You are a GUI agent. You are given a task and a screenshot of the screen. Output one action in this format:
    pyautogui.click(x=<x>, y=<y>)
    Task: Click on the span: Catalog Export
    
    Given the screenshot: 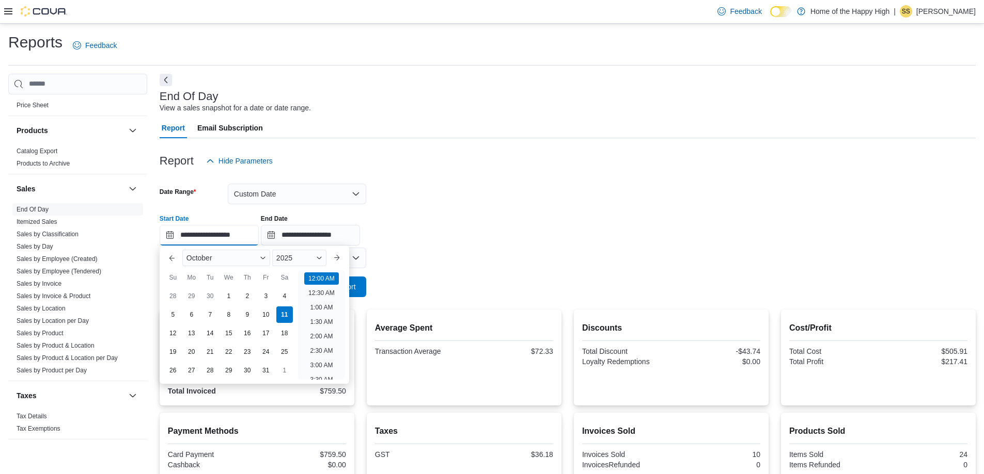 What is the action you would take?
    pyautogui.click(x=37, y=151)
    